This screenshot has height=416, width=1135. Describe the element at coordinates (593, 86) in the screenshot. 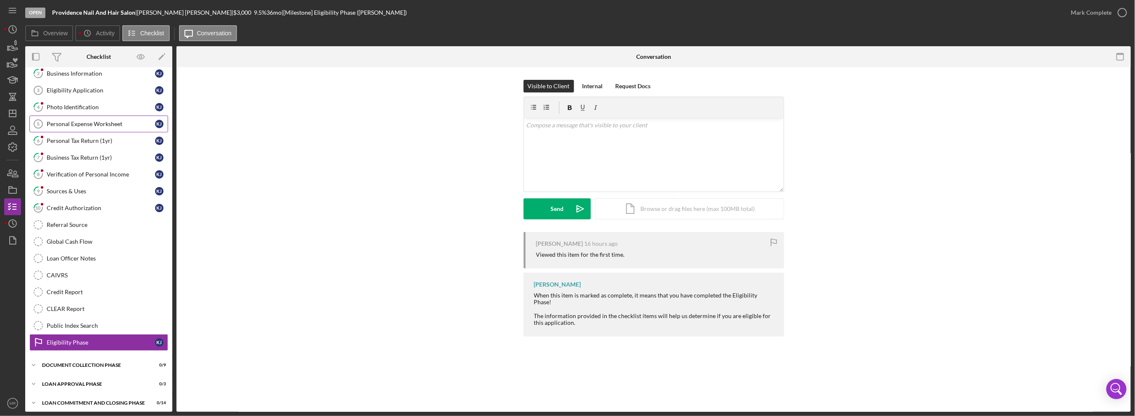

I see `div: Internal` at that location.